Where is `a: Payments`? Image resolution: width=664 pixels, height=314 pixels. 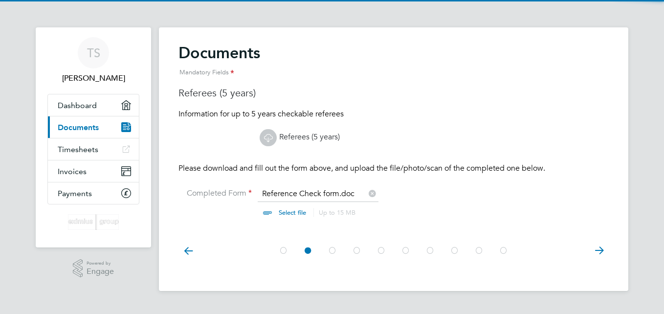 a: Payments is located at coordinates (93, 193).